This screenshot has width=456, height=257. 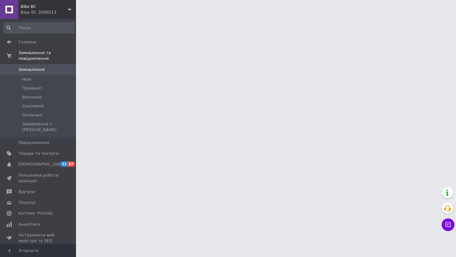 I want to click on span: Аналітика, so click(x=29, y=224).